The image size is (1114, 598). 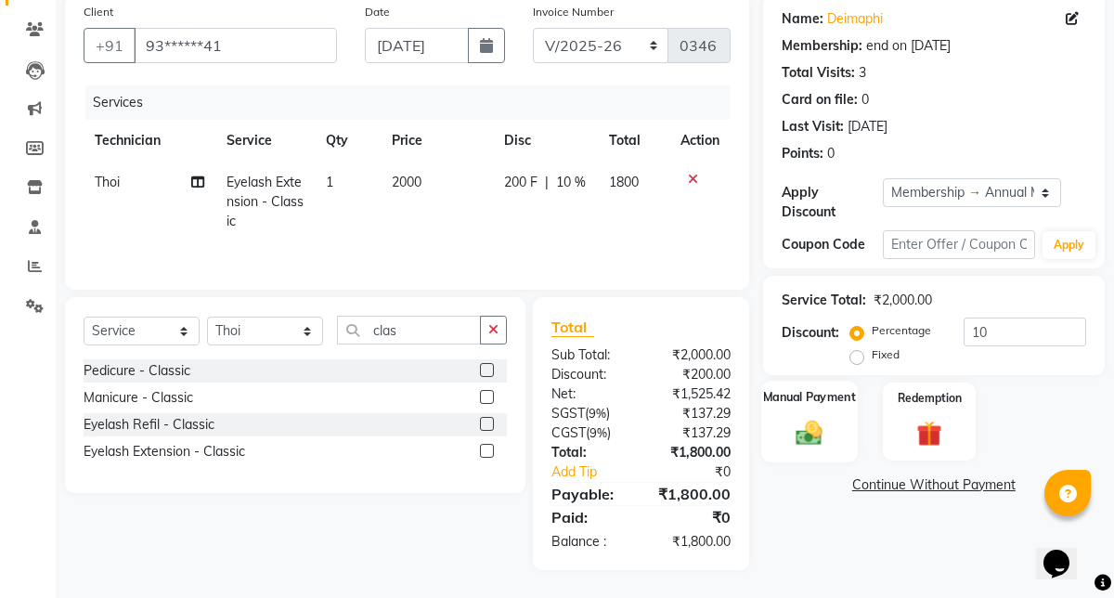 What do you see at coordinates (264, 201) in the screenshot?
I see `span: Eyelash Extension - Classic` at bounding box center [264, 201].